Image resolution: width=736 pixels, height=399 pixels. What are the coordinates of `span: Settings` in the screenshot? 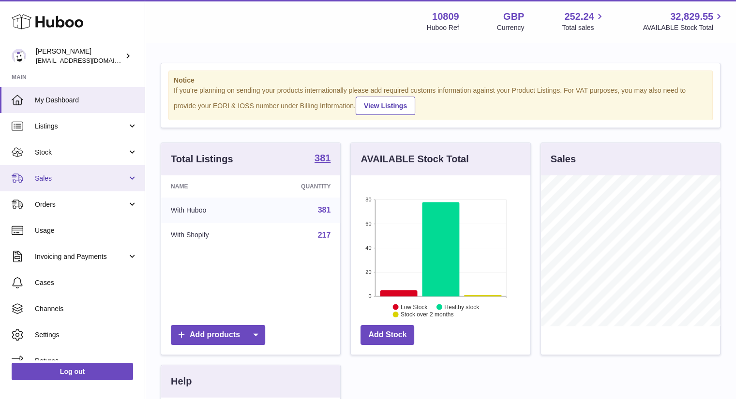 It's located at (86, 335).